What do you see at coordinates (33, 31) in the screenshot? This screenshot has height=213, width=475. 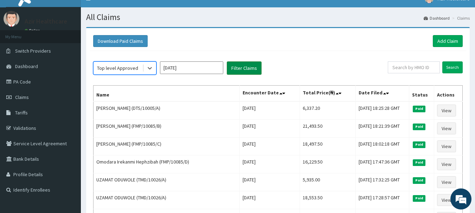 I see `a: Online` at bounding box center [33, 31].